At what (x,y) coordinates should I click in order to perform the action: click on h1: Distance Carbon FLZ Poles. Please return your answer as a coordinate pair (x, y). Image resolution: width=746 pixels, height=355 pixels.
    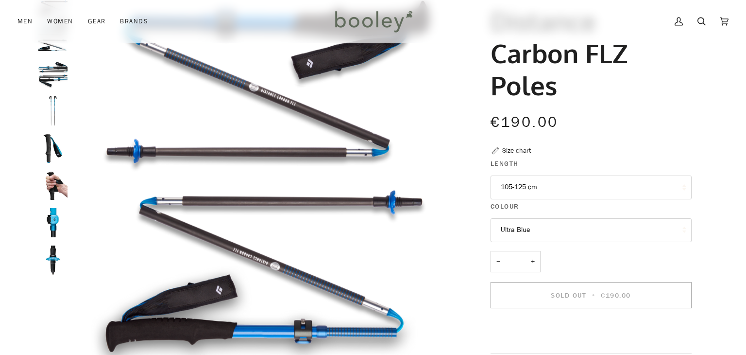
    Looking at the image, I should click on (587, 53).